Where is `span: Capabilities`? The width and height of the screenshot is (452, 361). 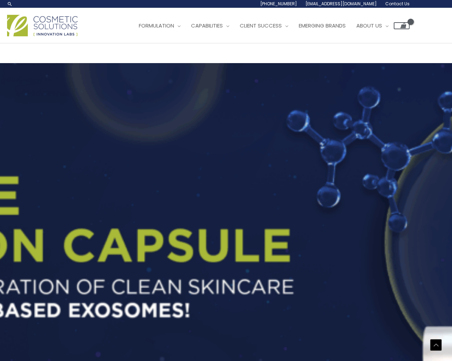 span: Capabilities is located at coordinates (207, 25).